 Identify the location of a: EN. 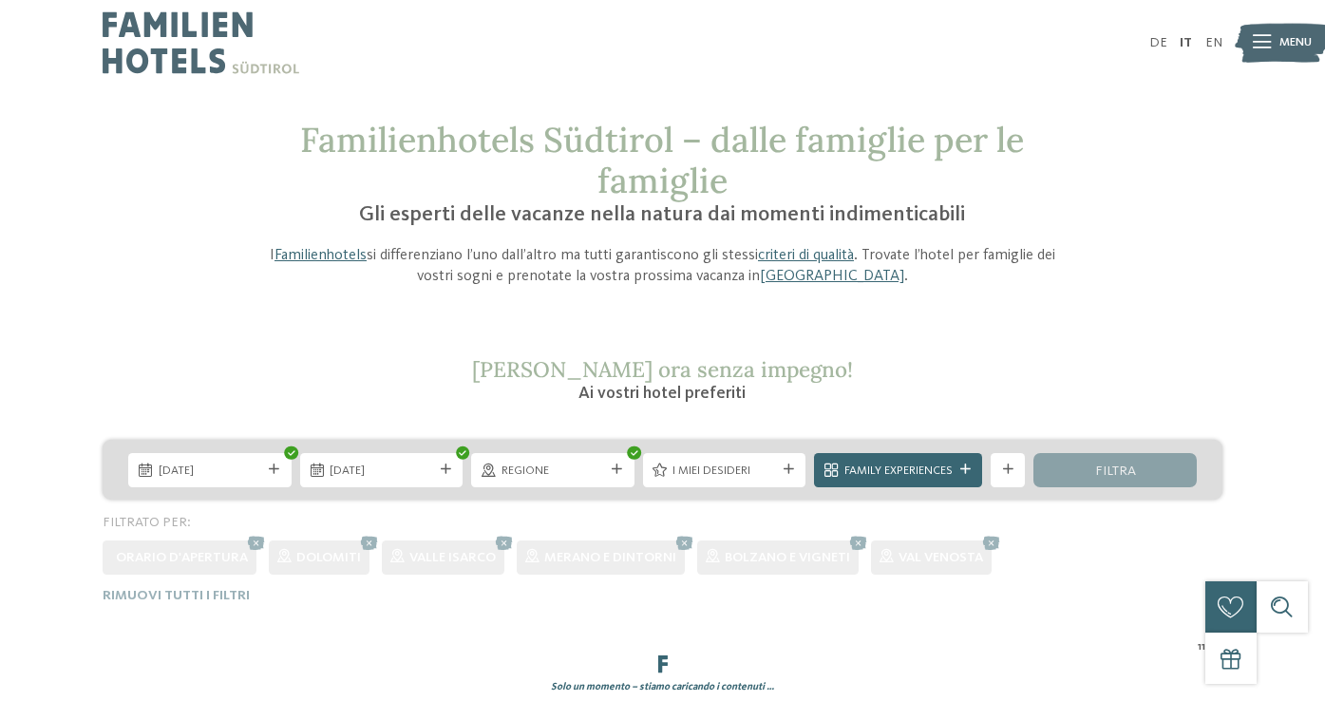
(1214, 43).